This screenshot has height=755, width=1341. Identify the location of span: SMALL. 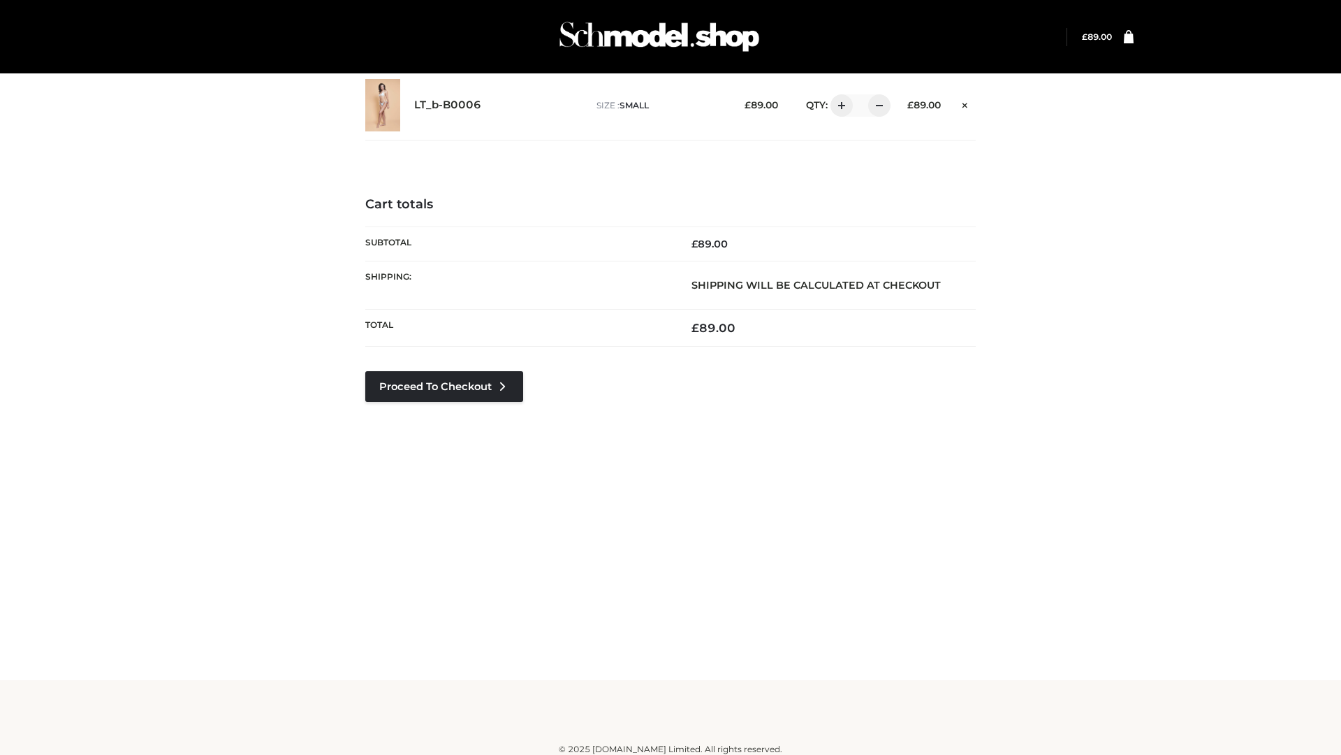
(634, 105).